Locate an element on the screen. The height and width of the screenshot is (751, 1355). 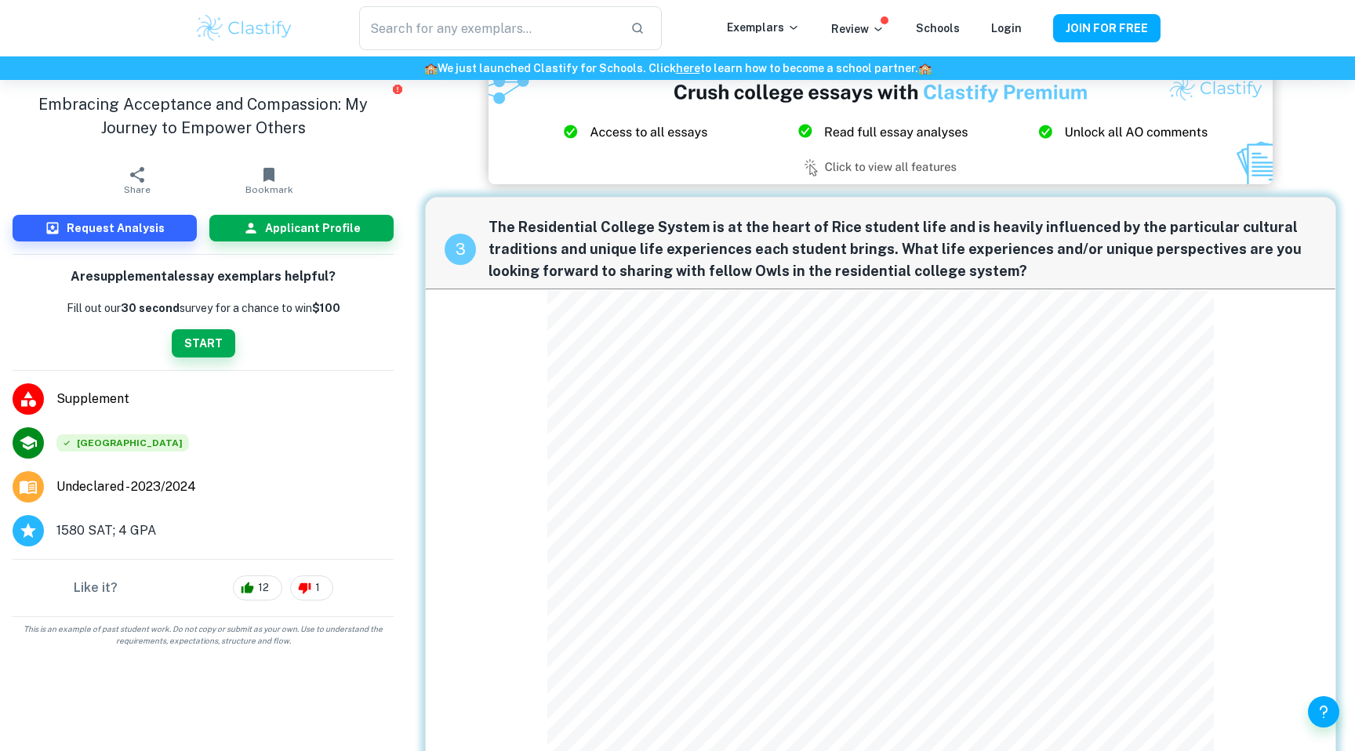
span: Supplement is located at coordinates (225, 399).